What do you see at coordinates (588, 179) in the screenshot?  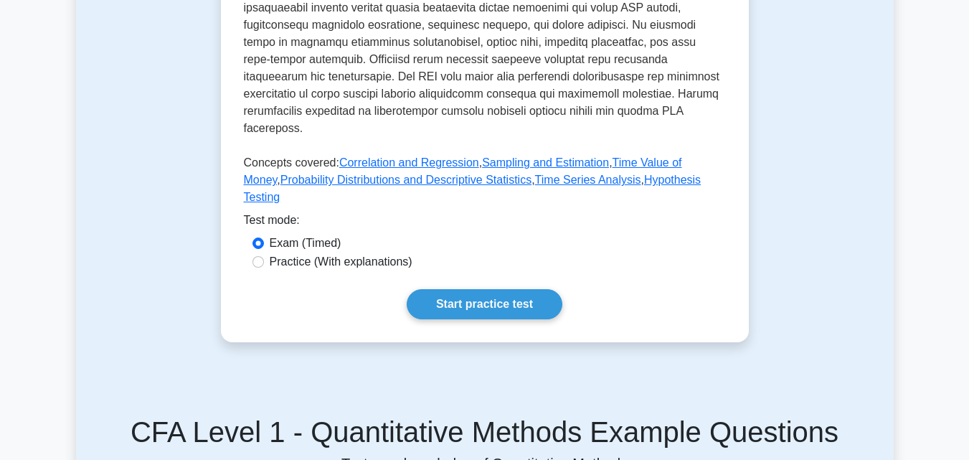 I see `a: Time Series Analysis` at bounding box center [588, 179].